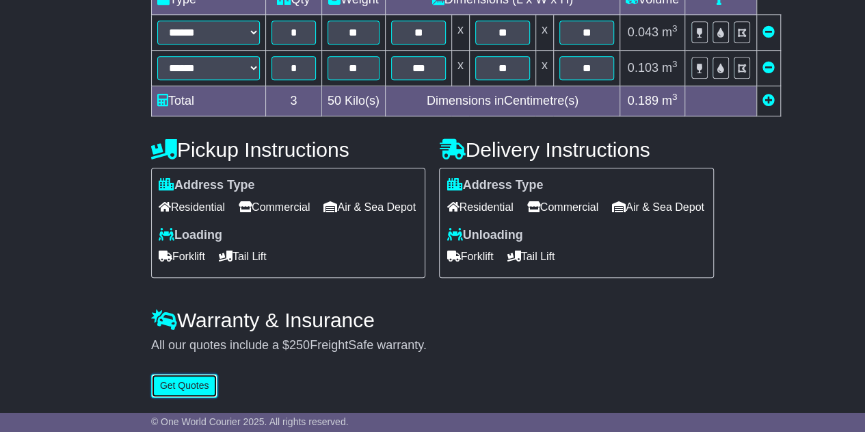 The width and height of the screenshot is (865, 432). I want to click on label: Unloading, so click(484, 235).